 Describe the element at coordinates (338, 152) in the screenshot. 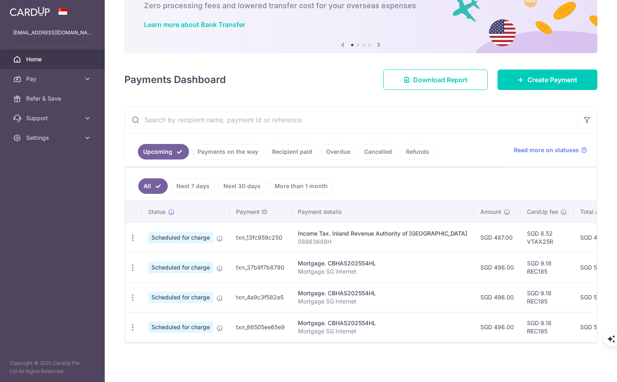

I see `a: Overdue` at that location.